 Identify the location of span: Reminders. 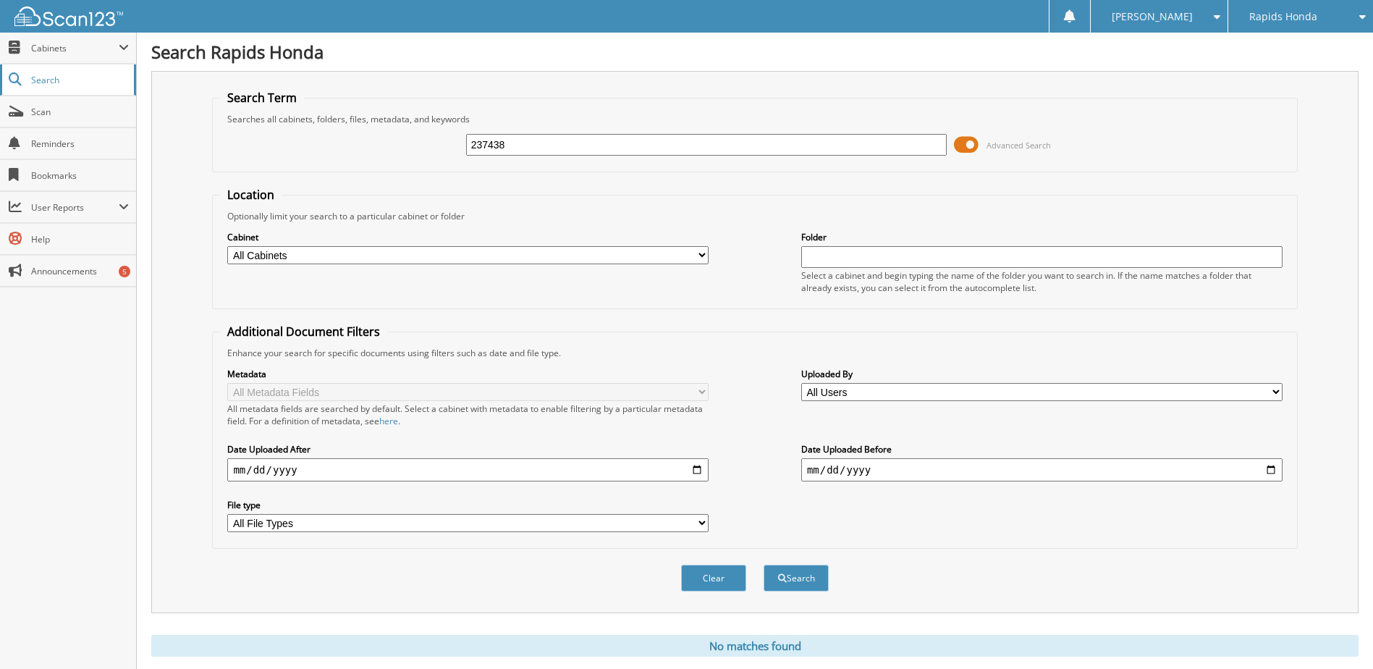
(80, 143).